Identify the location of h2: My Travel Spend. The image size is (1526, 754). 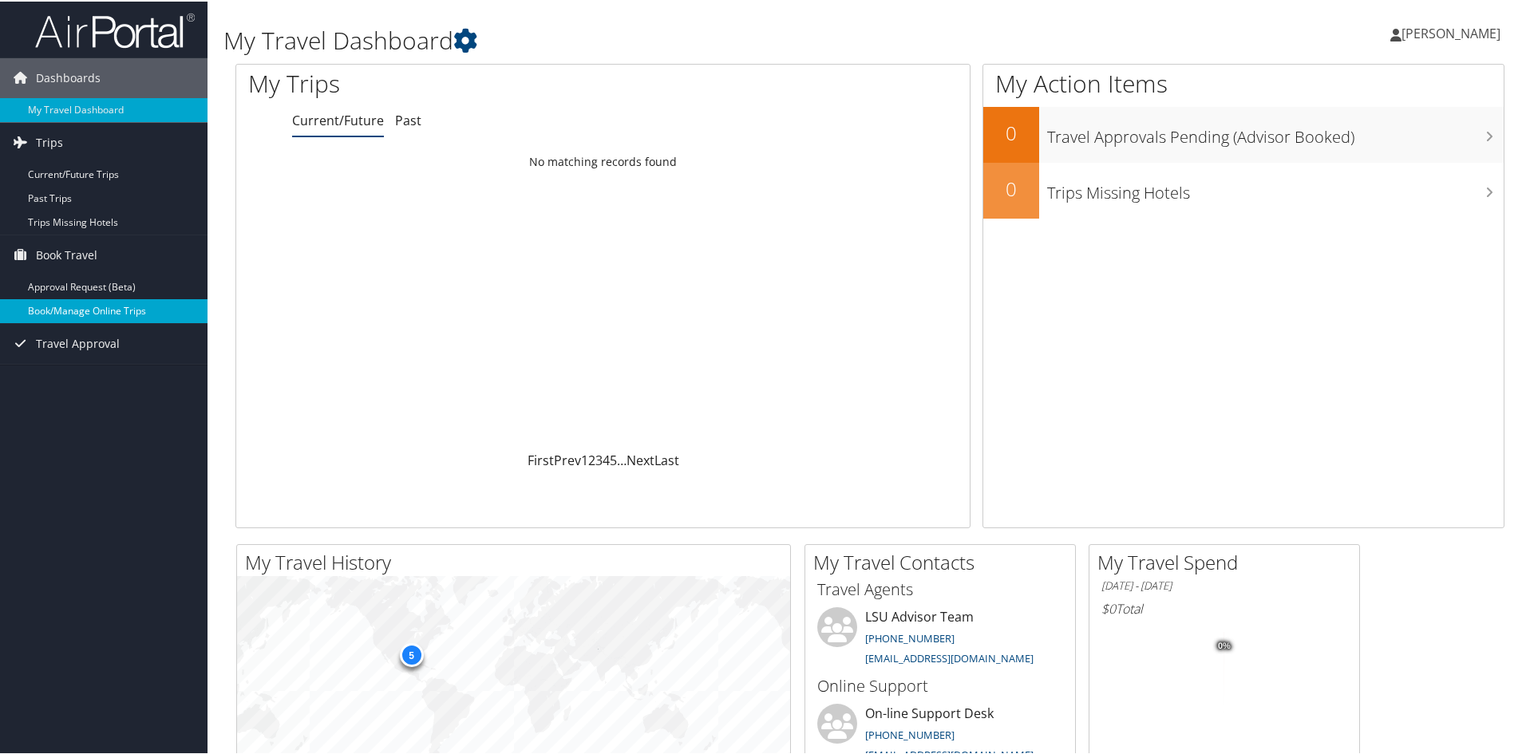
(1228, 561).